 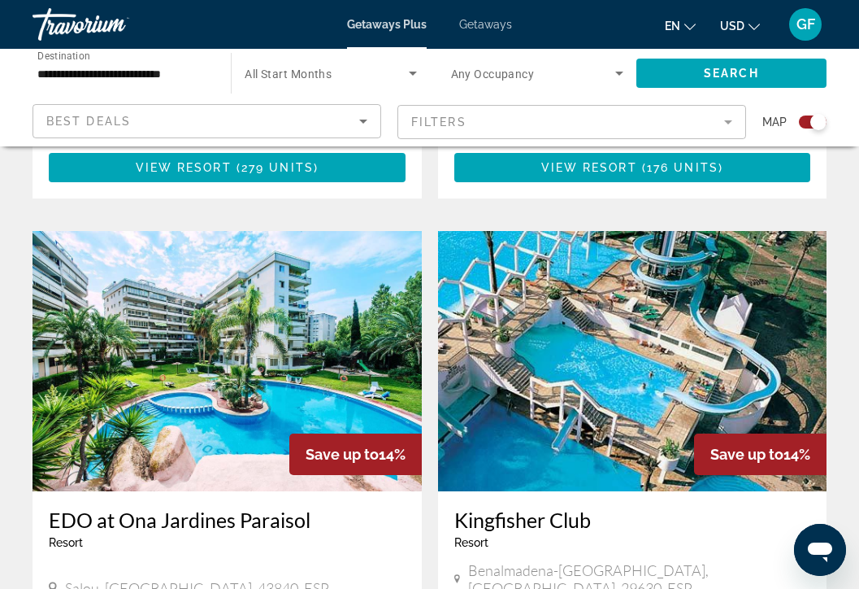 I want to click on img: ii_kfc1.jpg, so click(x=632, y=361).